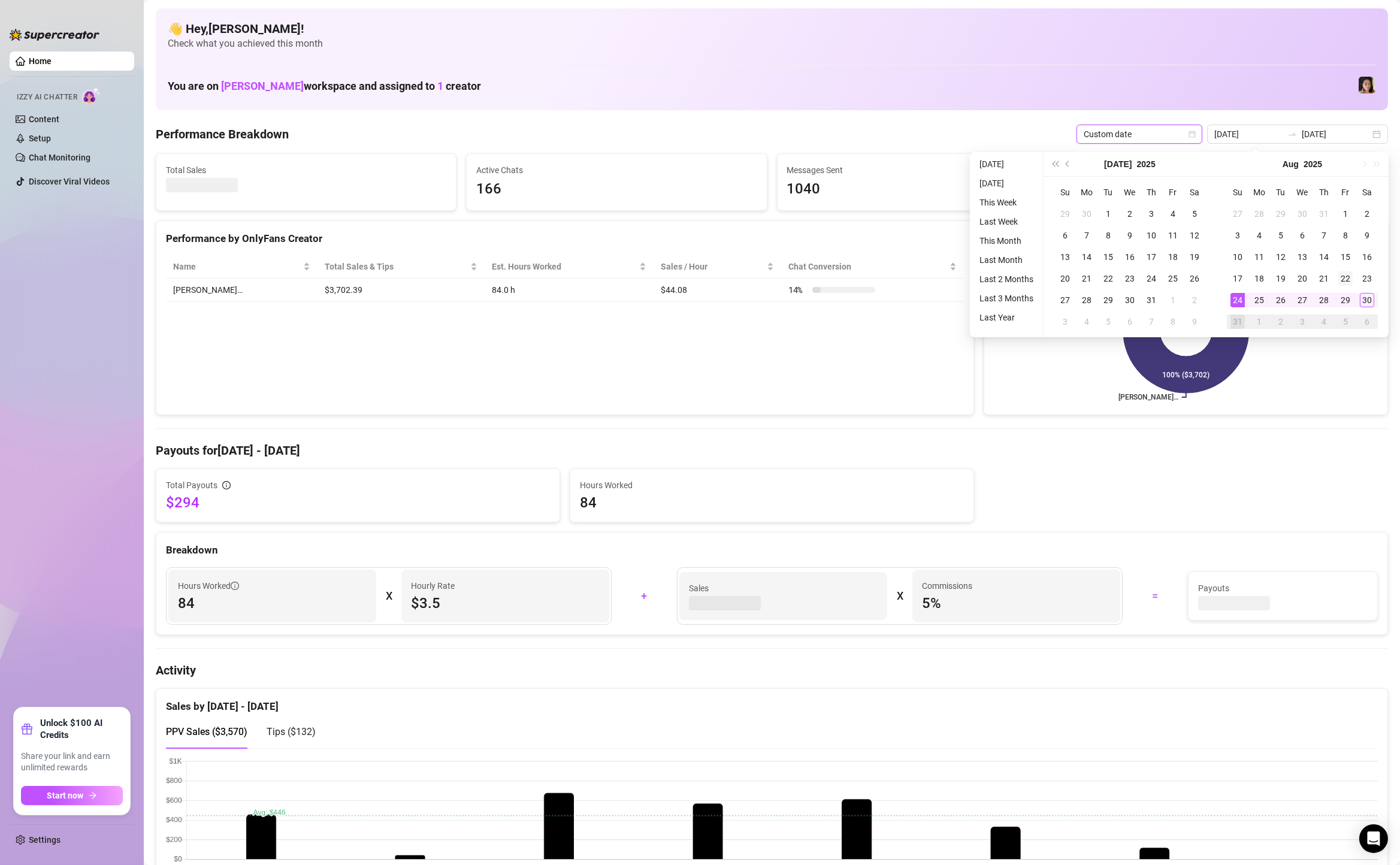 This screenshot has width=1400, height=865. Describe the element at coordinates (867, 267) in the screenshot. I see `span: Chat Conversion` at that location.